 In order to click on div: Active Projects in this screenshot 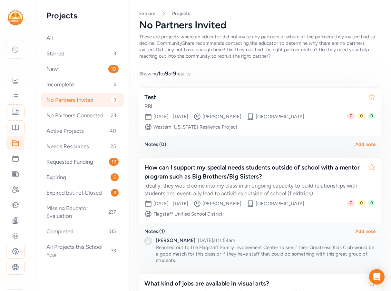, I will do `click(82, 131)`.